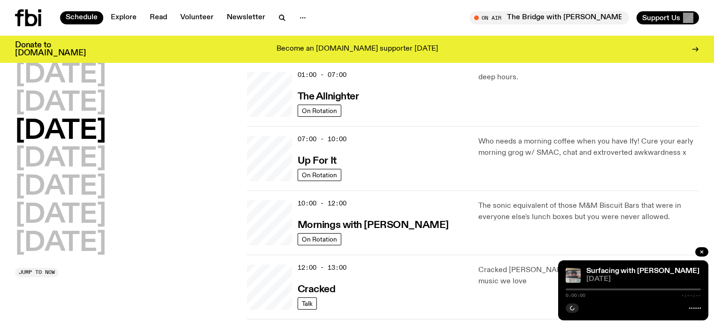 The image size is (714, 326). Describe the element at coordinates (37, 273) in the screenshot. I see `button: Jump to now` at that location.